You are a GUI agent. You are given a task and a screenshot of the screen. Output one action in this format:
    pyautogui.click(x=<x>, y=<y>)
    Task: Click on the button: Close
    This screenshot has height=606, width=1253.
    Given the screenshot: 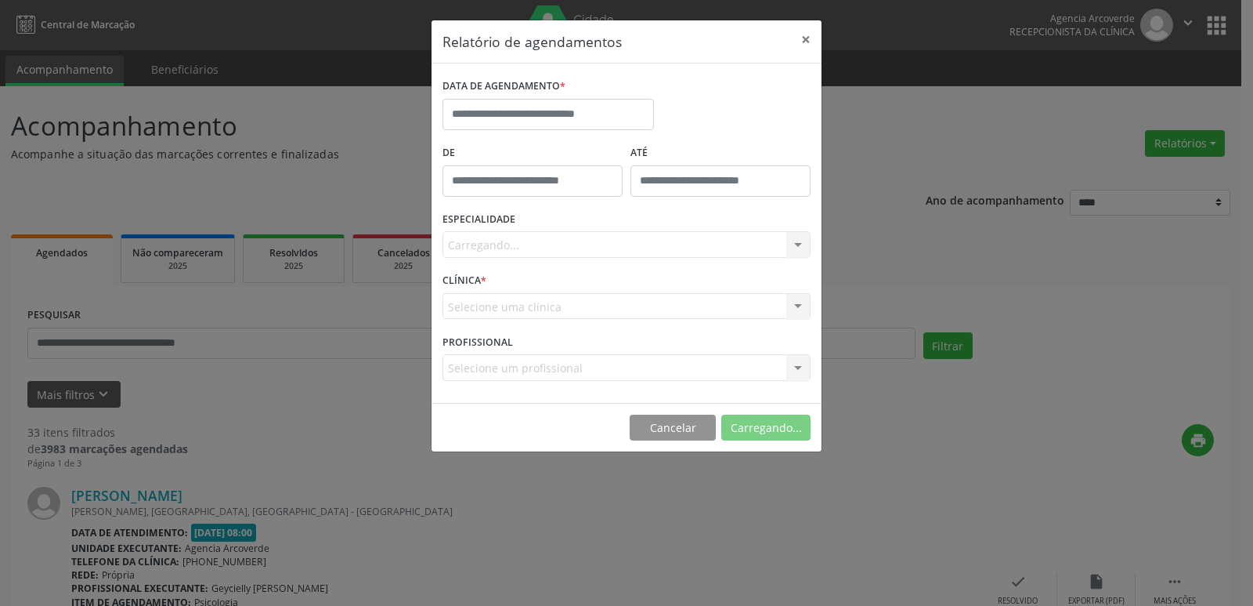 What is the action you would take?
    pyautogui.click(x=806, y=39)
    